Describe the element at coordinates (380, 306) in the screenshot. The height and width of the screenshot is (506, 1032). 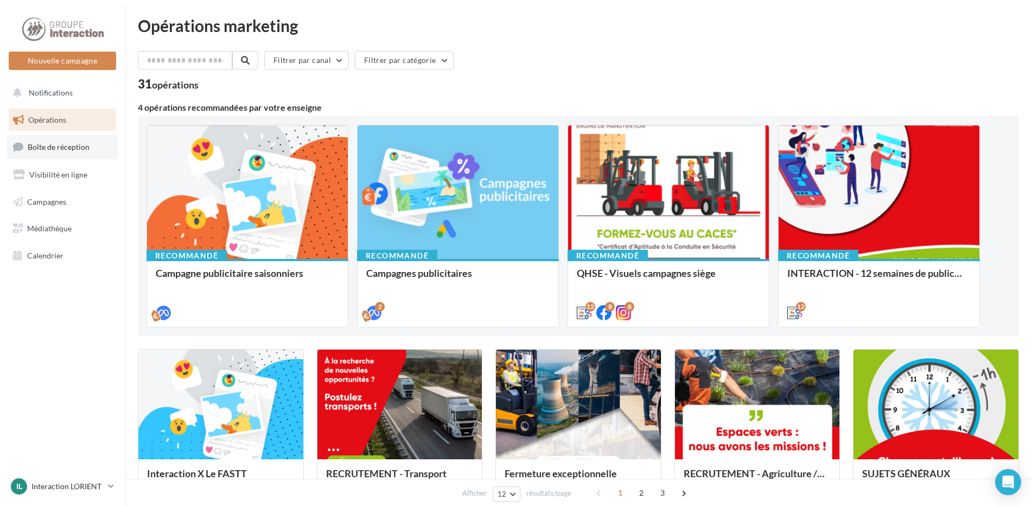
I see `div: 2` at that location.